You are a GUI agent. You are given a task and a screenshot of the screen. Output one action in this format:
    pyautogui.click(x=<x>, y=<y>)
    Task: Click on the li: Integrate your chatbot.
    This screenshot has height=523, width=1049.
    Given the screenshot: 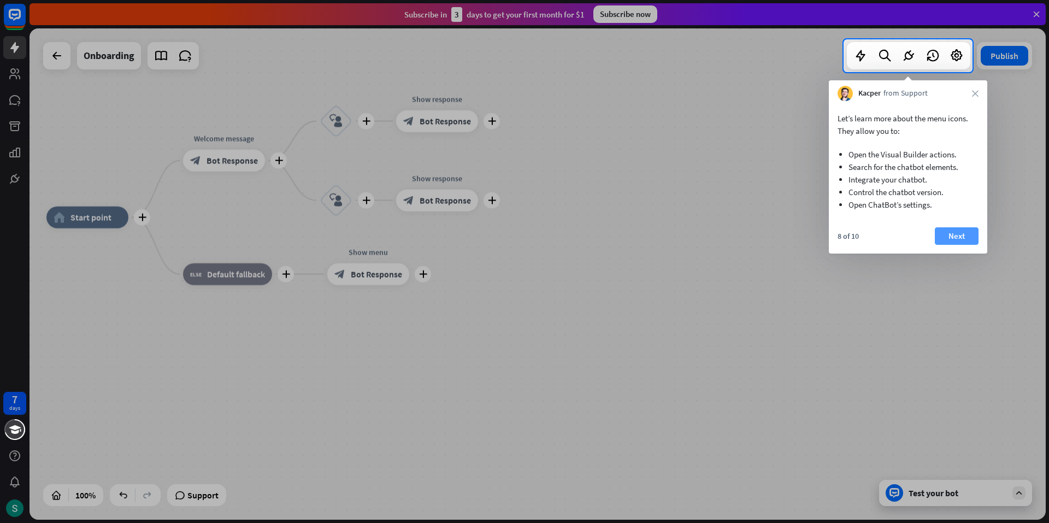 What is the action you would take?
    pyautogui.click(x=908, y=179)
    